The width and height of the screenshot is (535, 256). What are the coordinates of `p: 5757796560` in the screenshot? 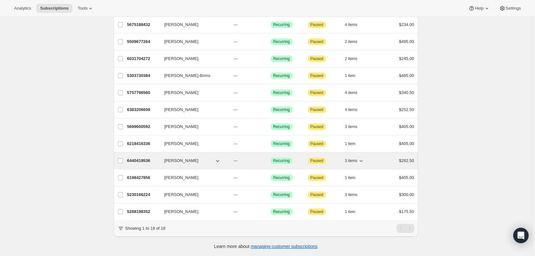 It's located at (143, 93).